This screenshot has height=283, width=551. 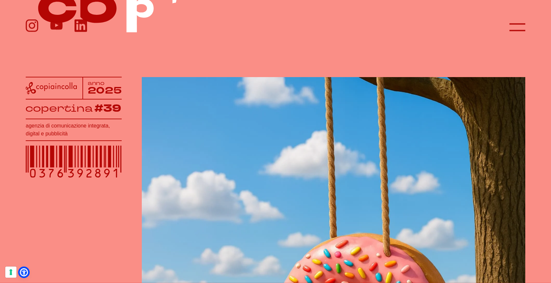 I want to click on tspan: anno, so click(x=96, y=83).